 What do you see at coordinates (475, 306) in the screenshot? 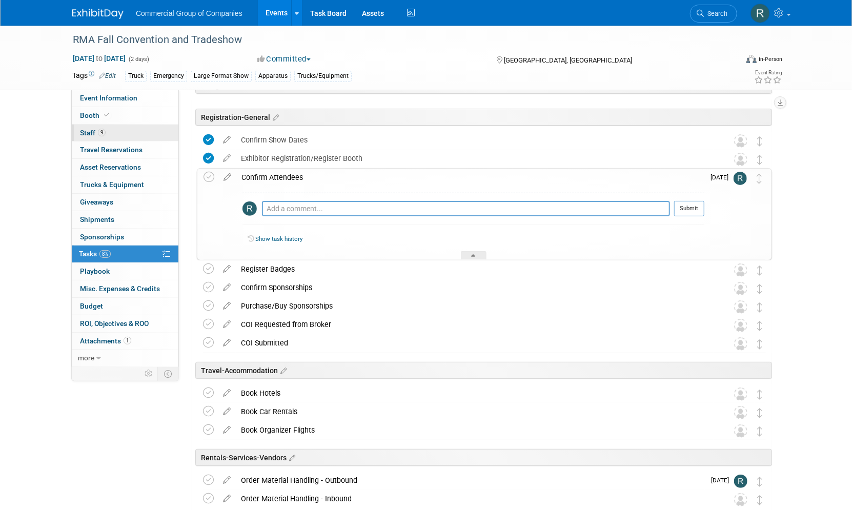
I see `div: Purchase/Buy Sponsorships` at bounding box center [475, 306].